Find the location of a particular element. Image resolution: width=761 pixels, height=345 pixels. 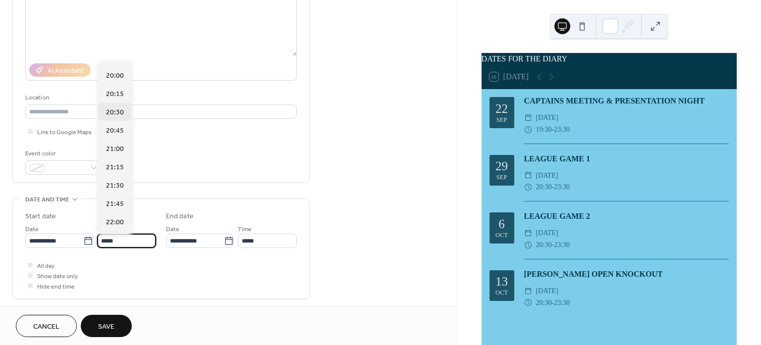

div: CAPTAINS MEETING & PRESENTATION NIGHT is located at coordinates (626, 101).